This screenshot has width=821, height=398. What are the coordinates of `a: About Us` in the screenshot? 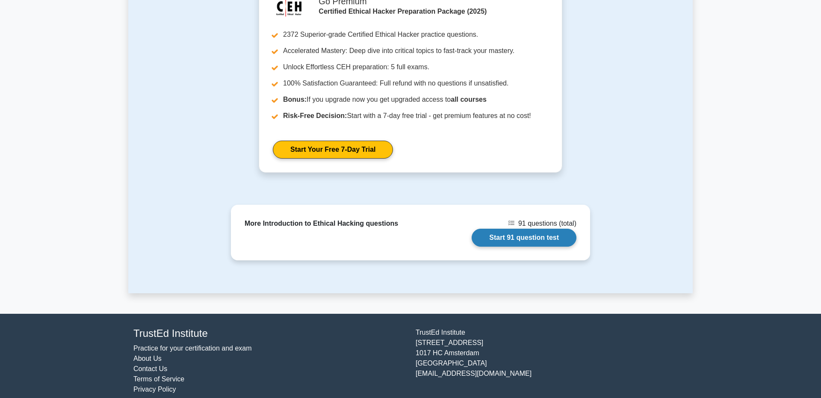 It's located at (148, 358).